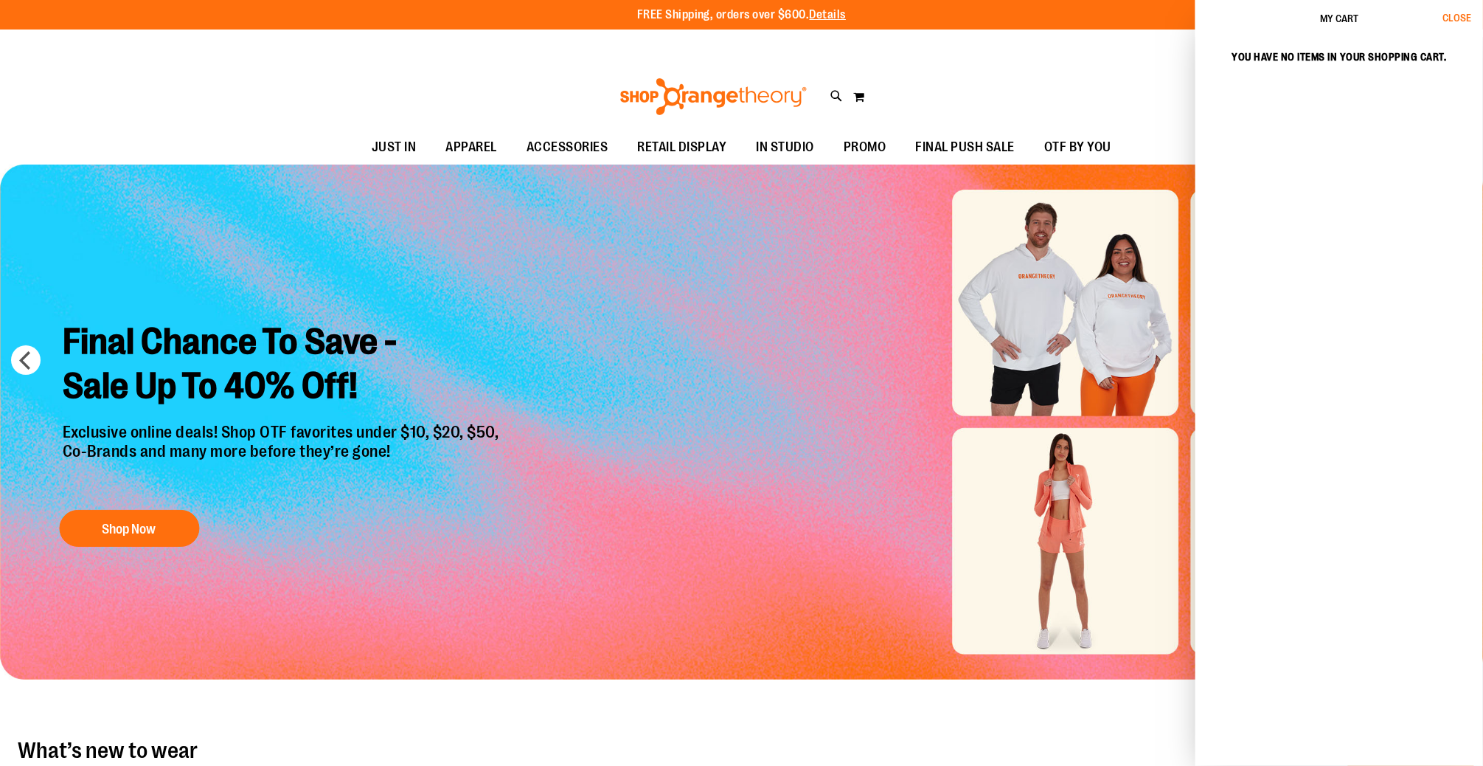 The image size is (1483, 766). I want to click on span: FINAL PUSH SALE, so click(965, 147).